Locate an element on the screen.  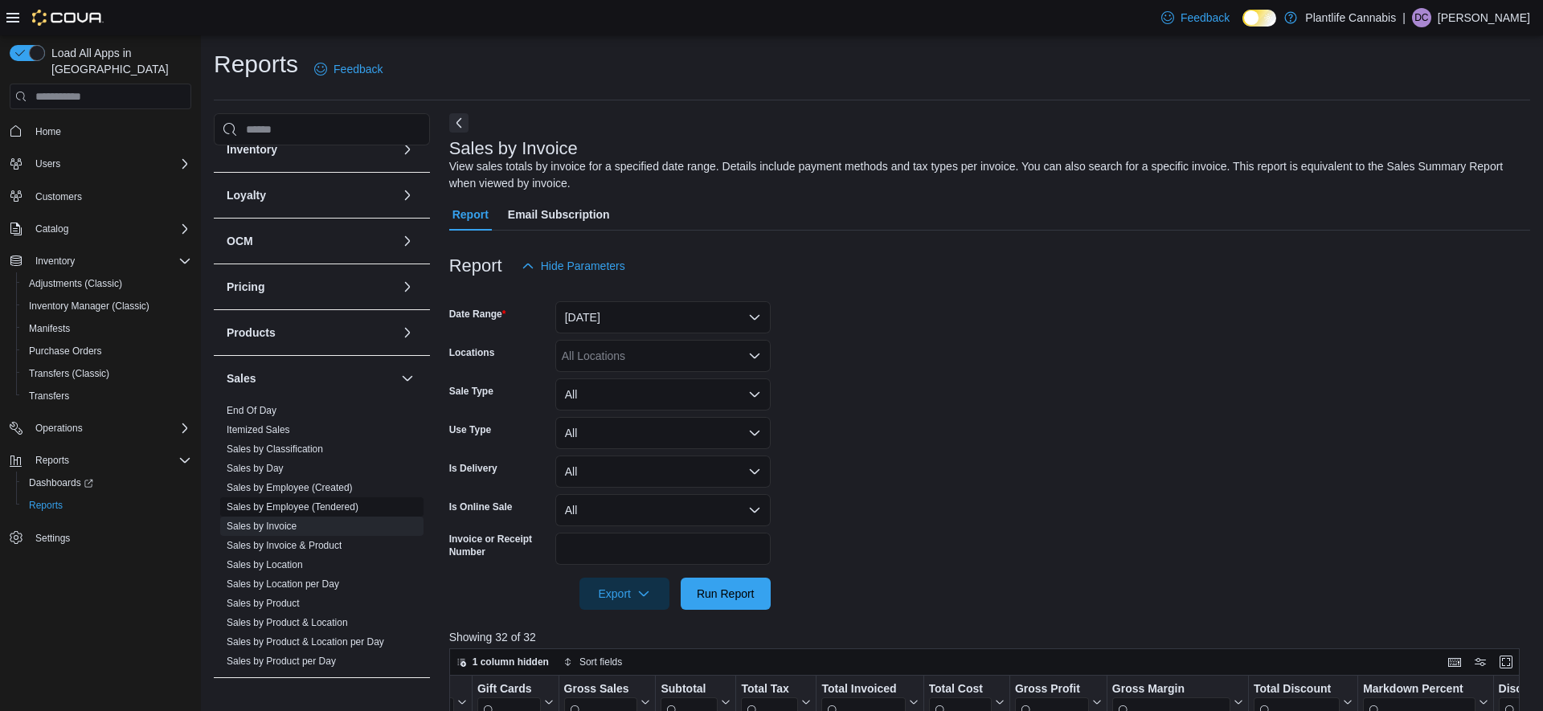
button: Catalog is located at coordinates (100, 229).